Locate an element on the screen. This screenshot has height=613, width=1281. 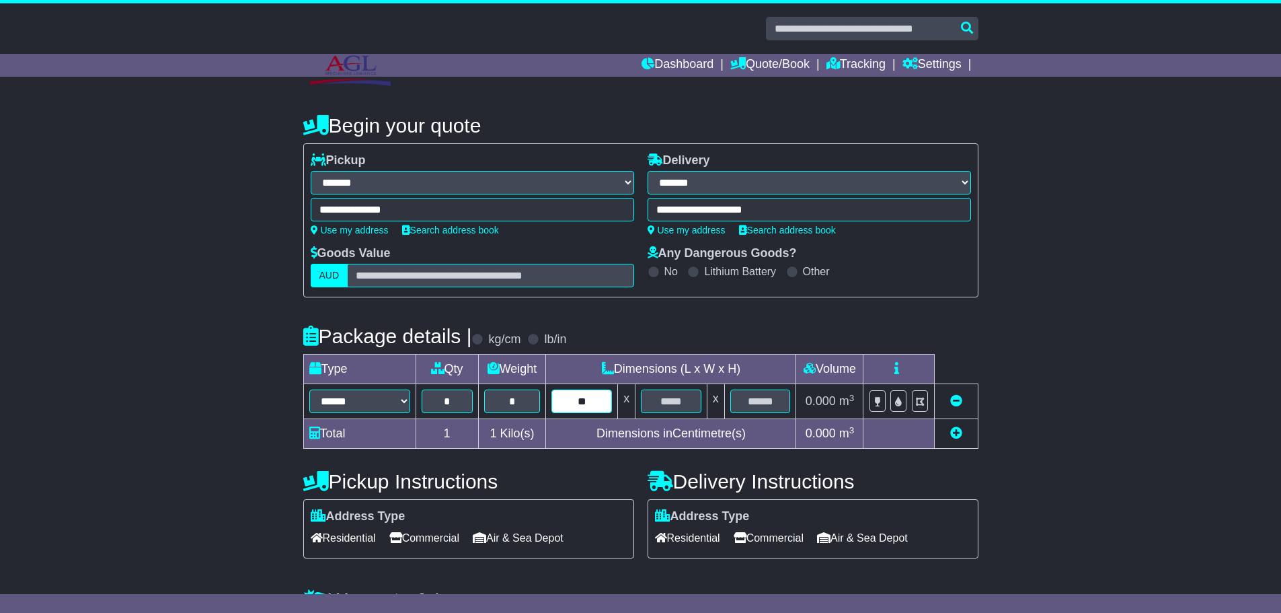
label: Goods Value is located at coordinates (350, 254).